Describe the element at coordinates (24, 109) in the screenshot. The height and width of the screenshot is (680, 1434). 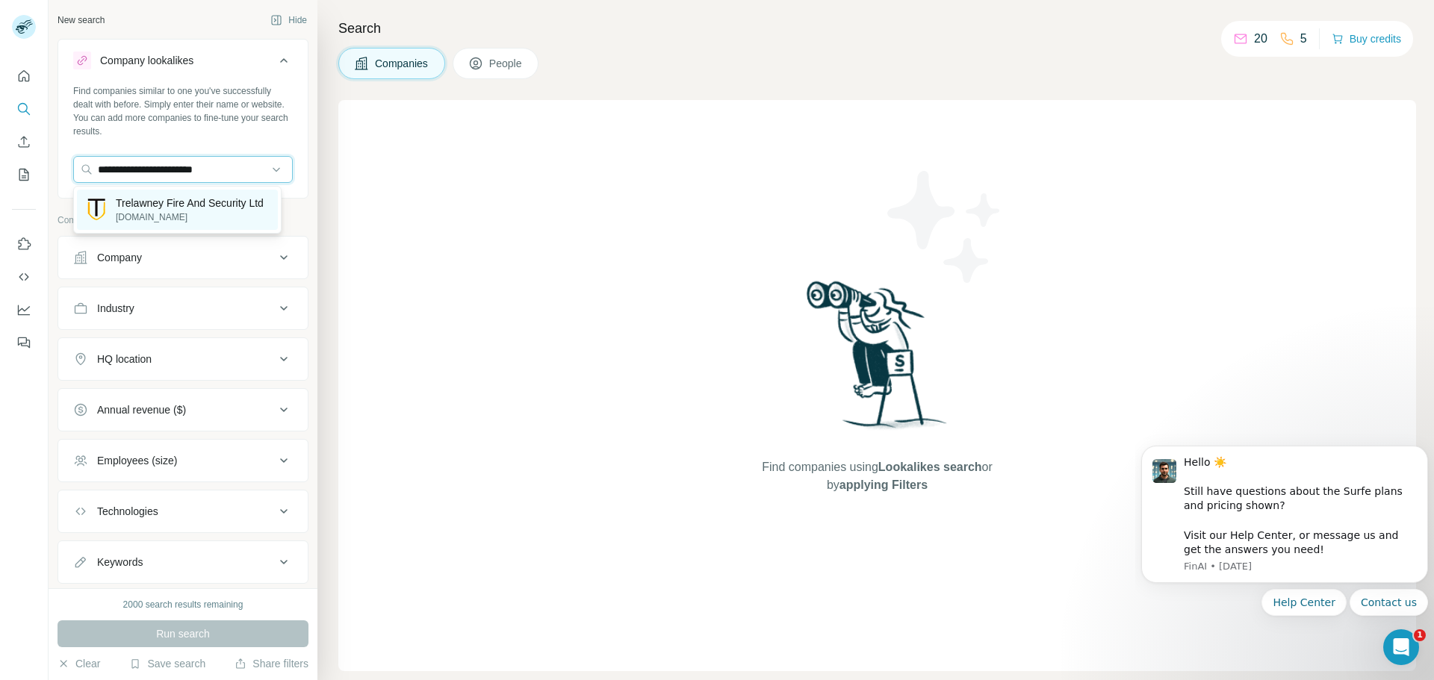
I see `button: Search` at that location.